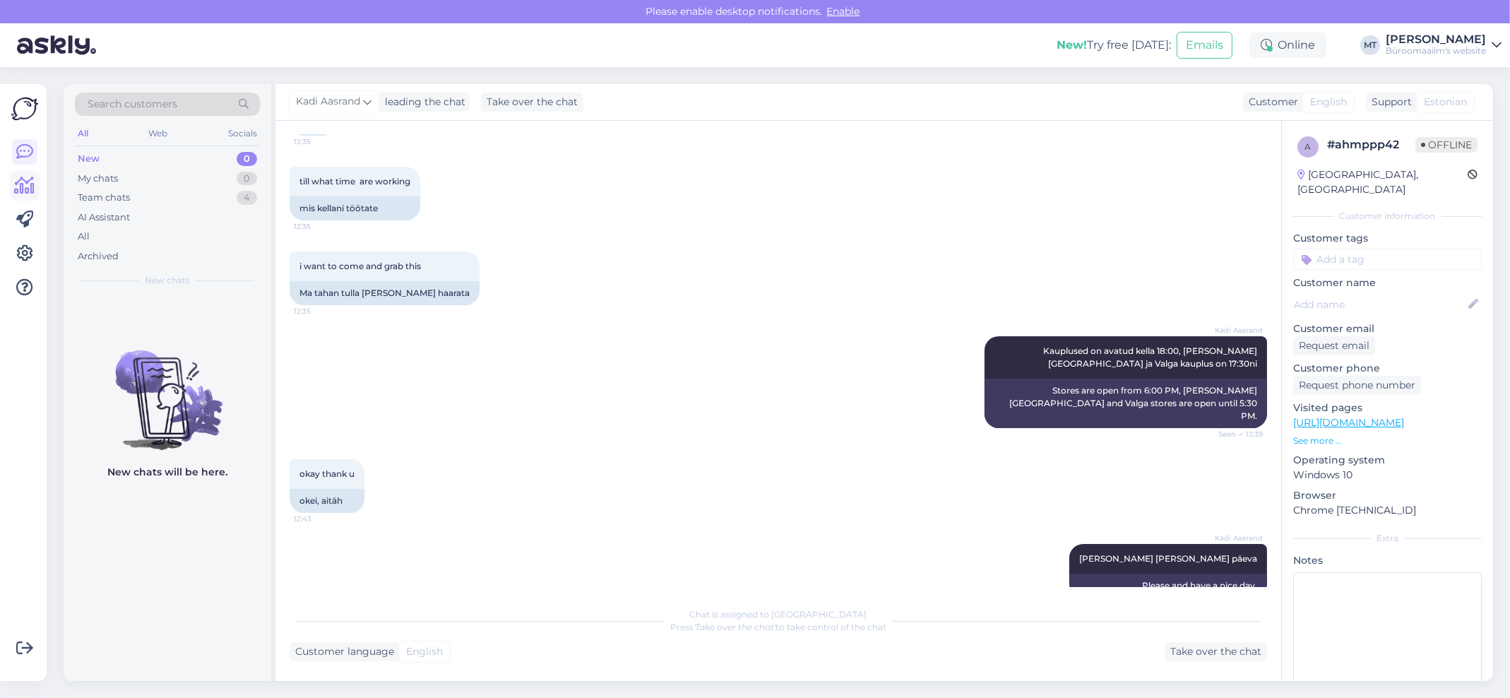  What do you see at coordinates (1387, 441) in the screenshot?
I see `p: See more ...` at bounding box center [1387, 441].